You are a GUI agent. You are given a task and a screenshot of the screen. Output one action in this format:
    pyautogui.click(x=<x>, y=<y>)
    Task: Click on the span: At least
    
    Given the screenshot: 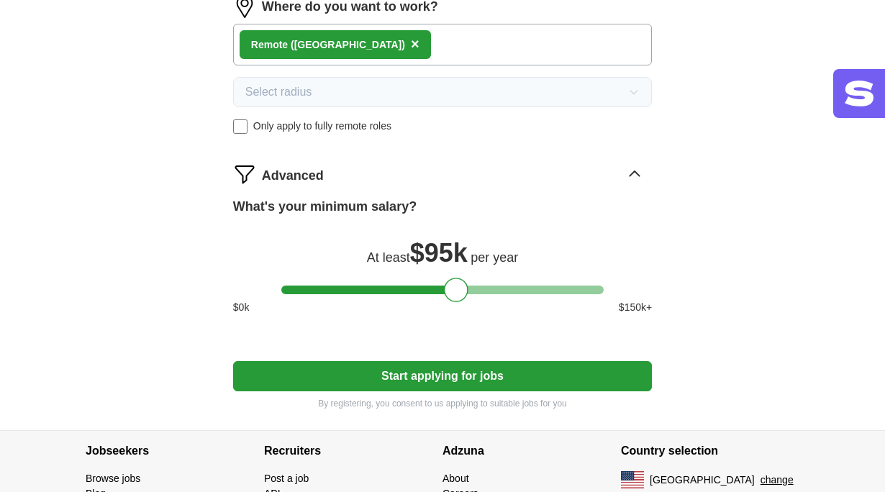 What is the action you would take?
    pyautogui.click(x=389, y=258)
    